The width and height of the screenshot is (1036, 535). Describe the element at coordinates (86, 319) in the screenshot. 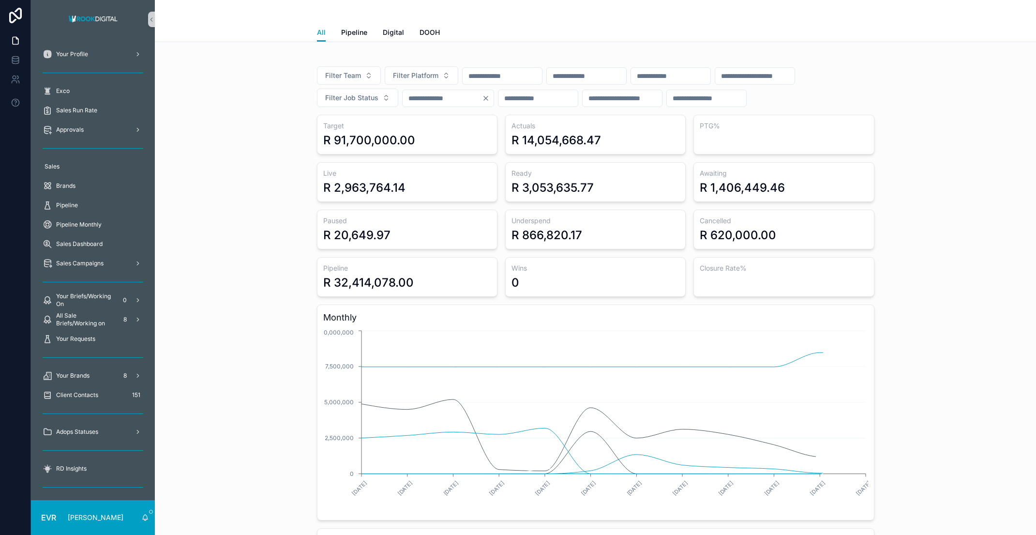

I see `span: All Sale Briefs/Working on` at that location.